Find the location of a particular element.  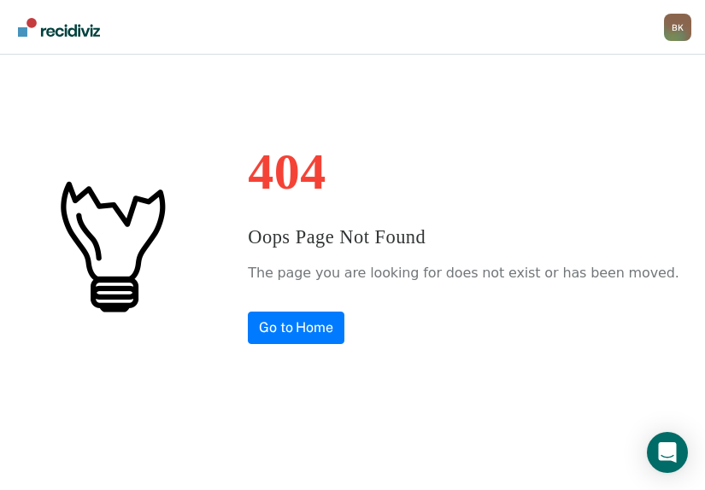

p: The page you are looking for does not exist or has been moved. is located at coordinates (463, 273).